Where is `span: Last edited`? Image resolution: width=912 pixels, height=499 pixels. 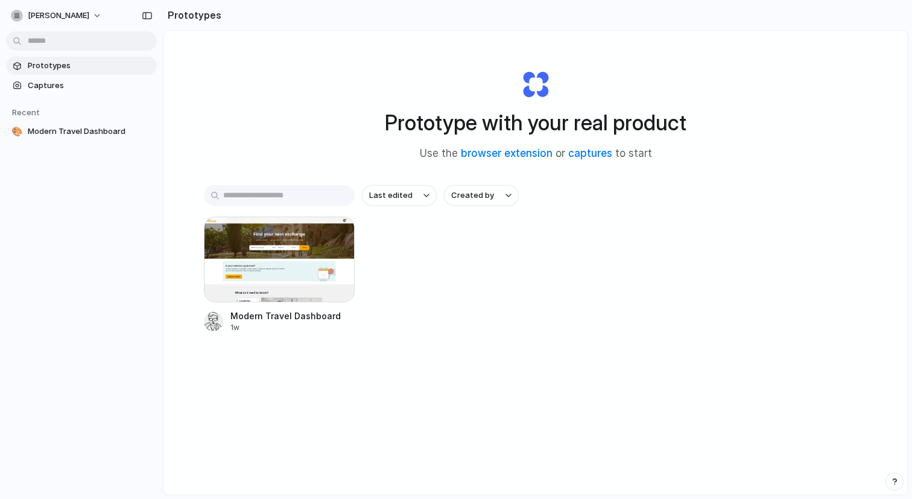
span: Last edited is located at coordinates (391, 195).